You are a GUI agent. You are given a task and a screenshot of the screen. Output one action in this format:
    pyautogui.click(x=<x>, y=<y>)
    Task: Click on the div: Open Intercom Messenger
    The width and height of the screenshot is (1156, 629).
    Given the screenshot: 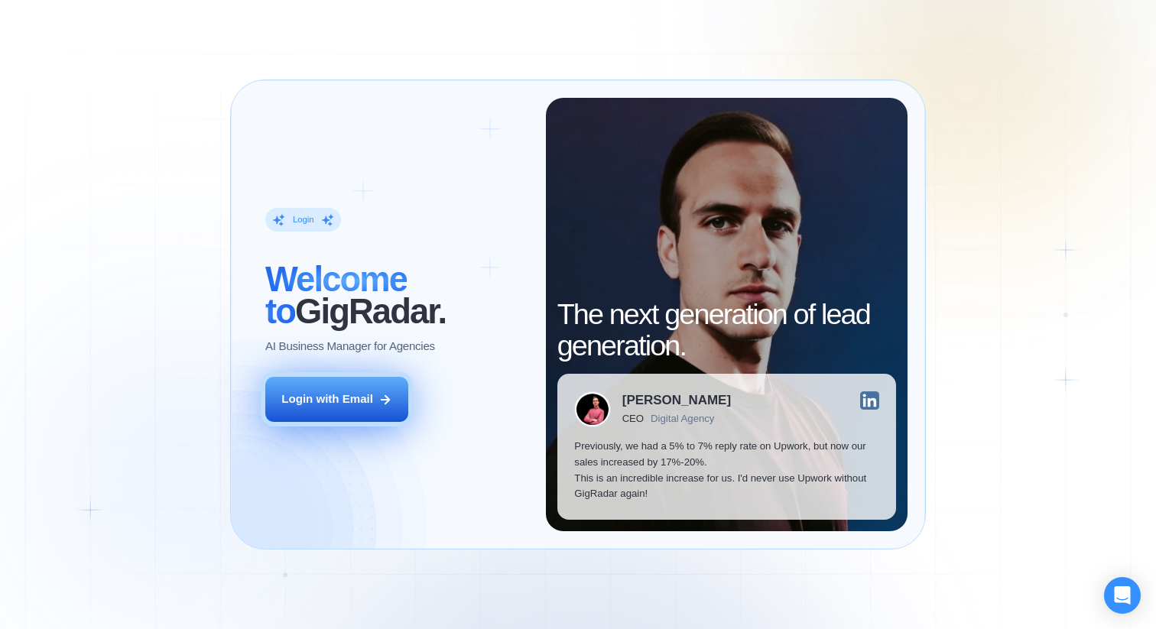 What is the action you would take?
    pyautogui.click(x=1122, y=595)
    